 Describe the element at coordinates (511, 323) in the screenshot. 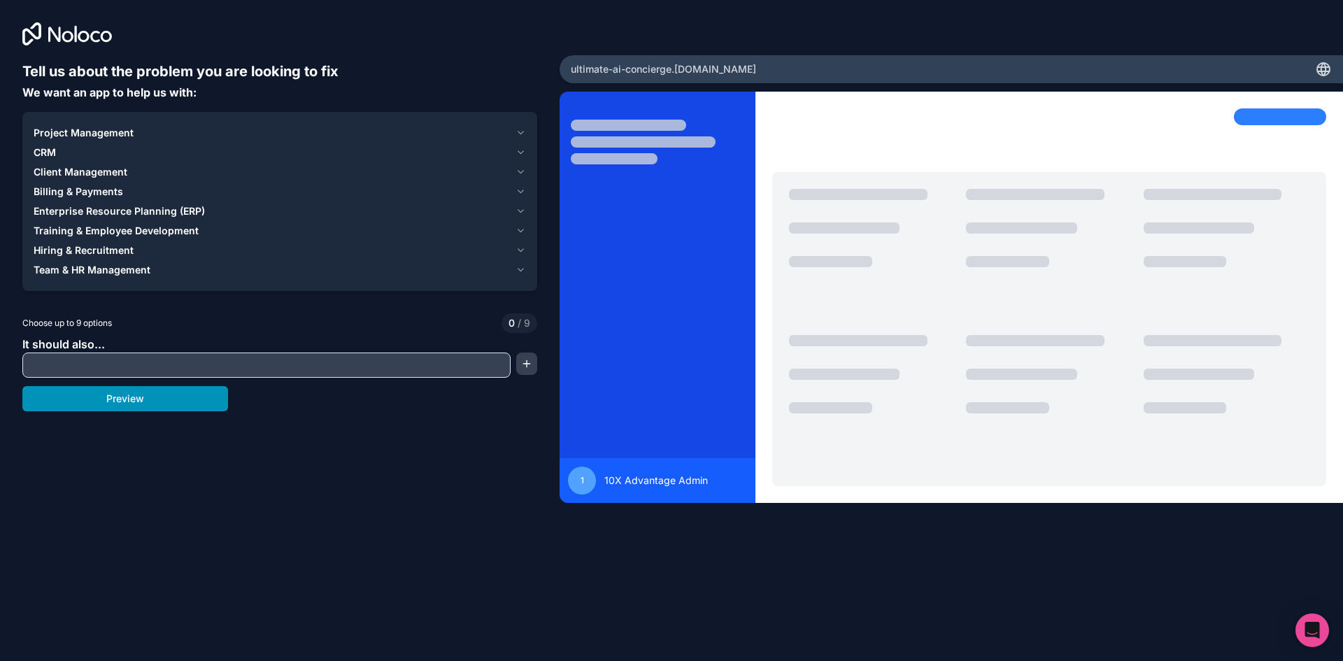

I see `span: 0` at that location.